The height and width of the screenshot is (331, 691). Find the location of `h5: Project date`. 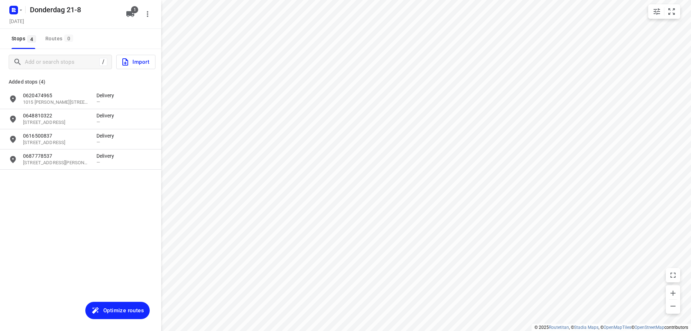

h5: Project date is located at coordinates (17, 21).